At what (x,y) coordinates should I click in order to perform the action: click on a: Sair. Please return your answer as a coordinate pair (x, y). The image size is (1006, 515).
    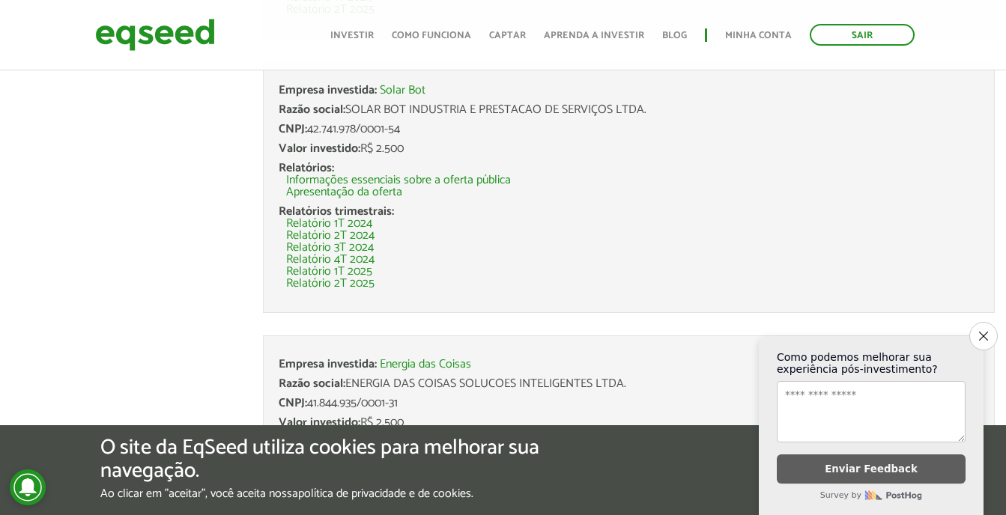
    Looking at the image, I should click on (862, 34).